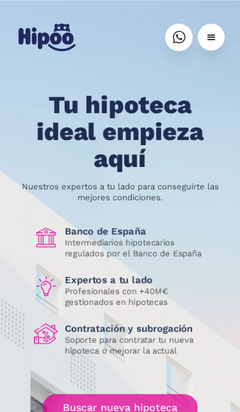  I want to click on h1: Contratación y subrogación, so click(136, 328).